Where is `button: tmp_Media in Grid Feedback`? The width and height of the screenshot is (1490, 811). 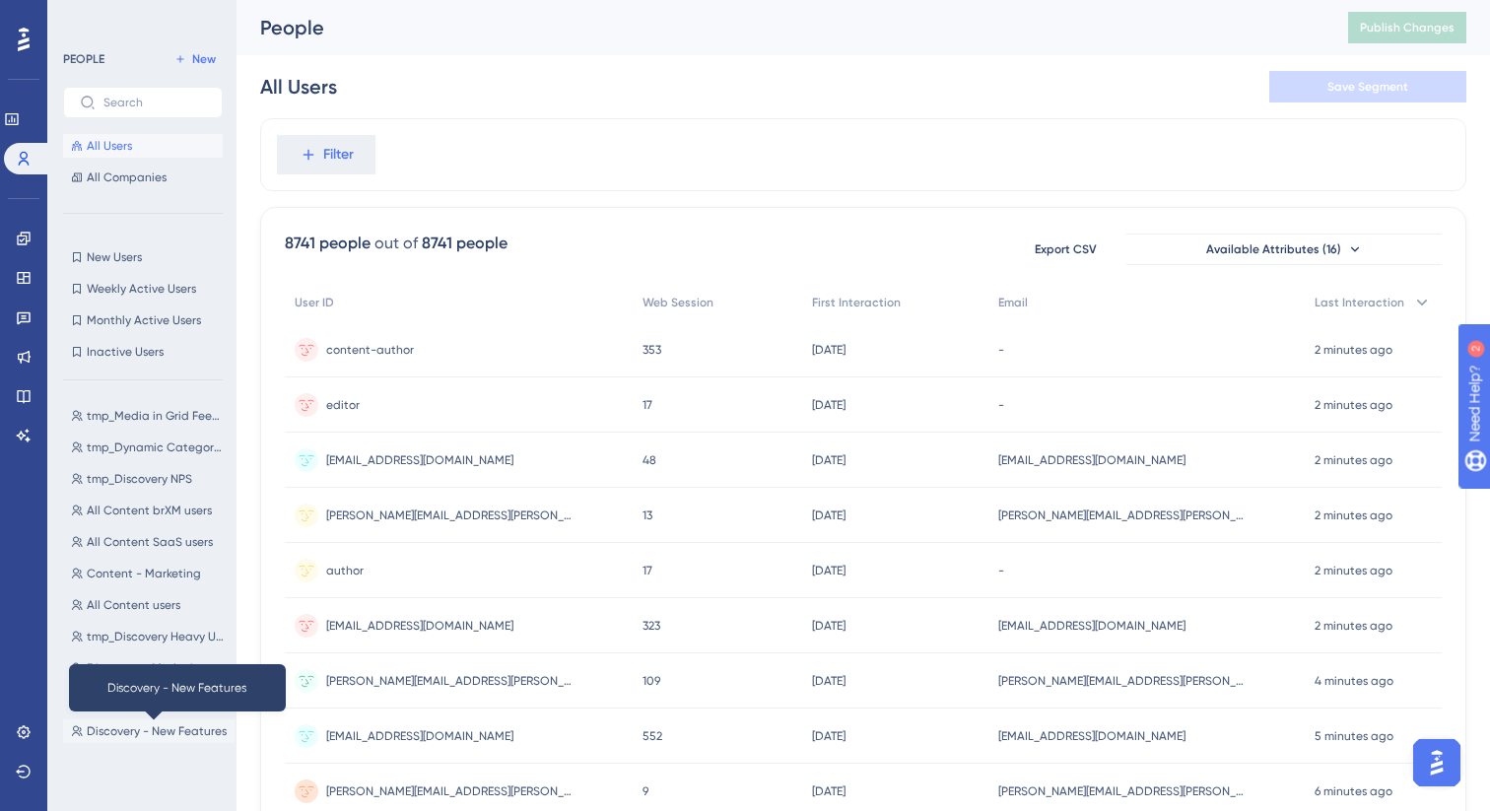 button: tmp_Media in Grid Feedback is located at coordinates (149, 416).